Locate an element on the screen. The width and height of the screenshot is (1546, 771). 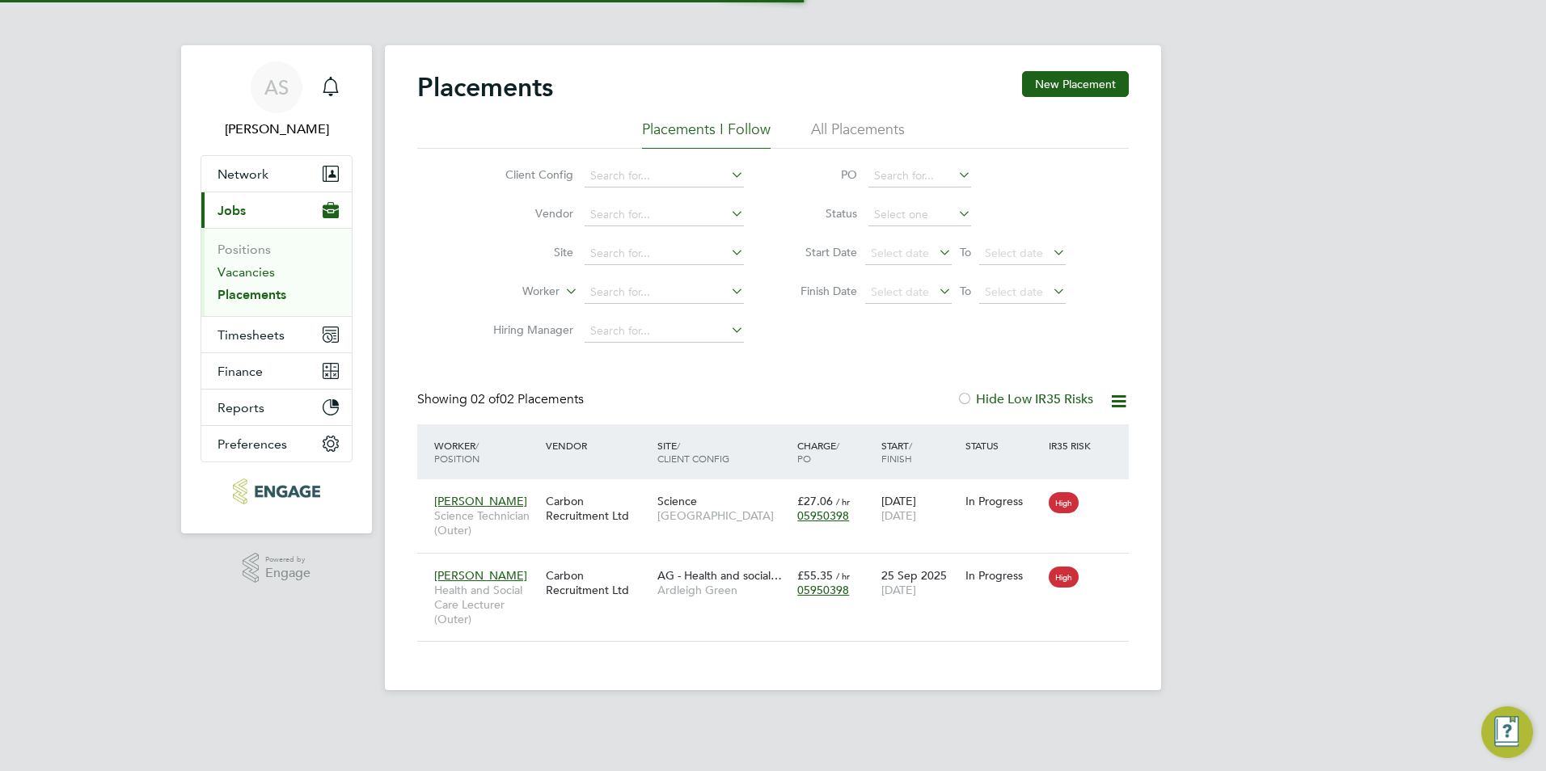
span: Powered by is located at coordinates (288, 560).